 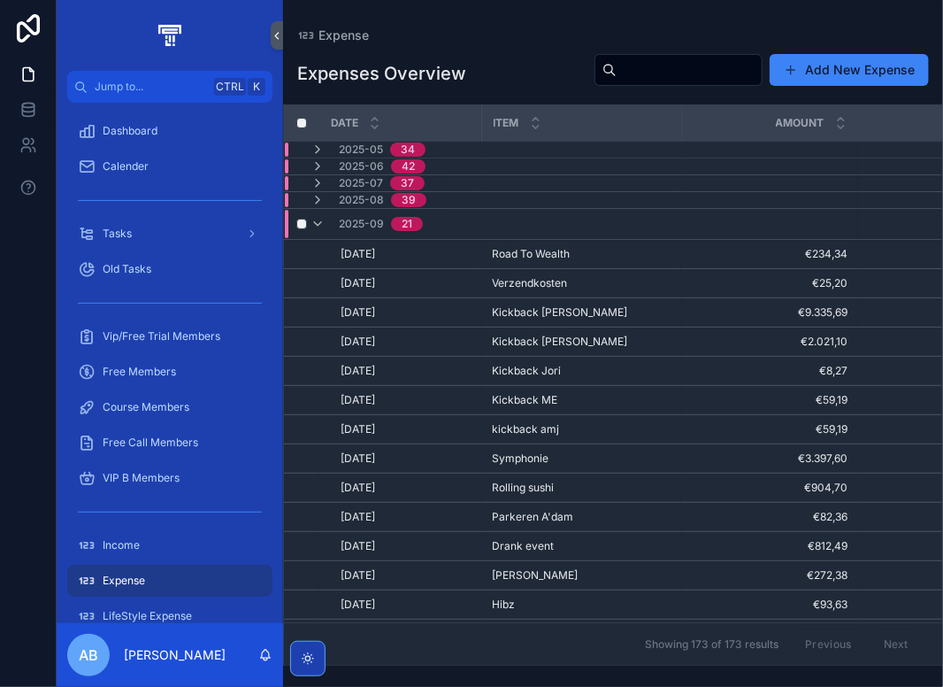 I want to click on a: €25,20, so click(x=770, y=283).